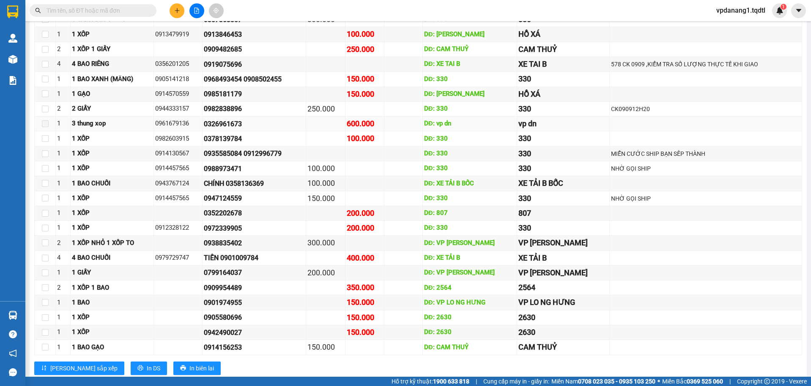  Describe the element at coordinates (178, 124) in the screenshot. I see `div: 0961679136` at that location.